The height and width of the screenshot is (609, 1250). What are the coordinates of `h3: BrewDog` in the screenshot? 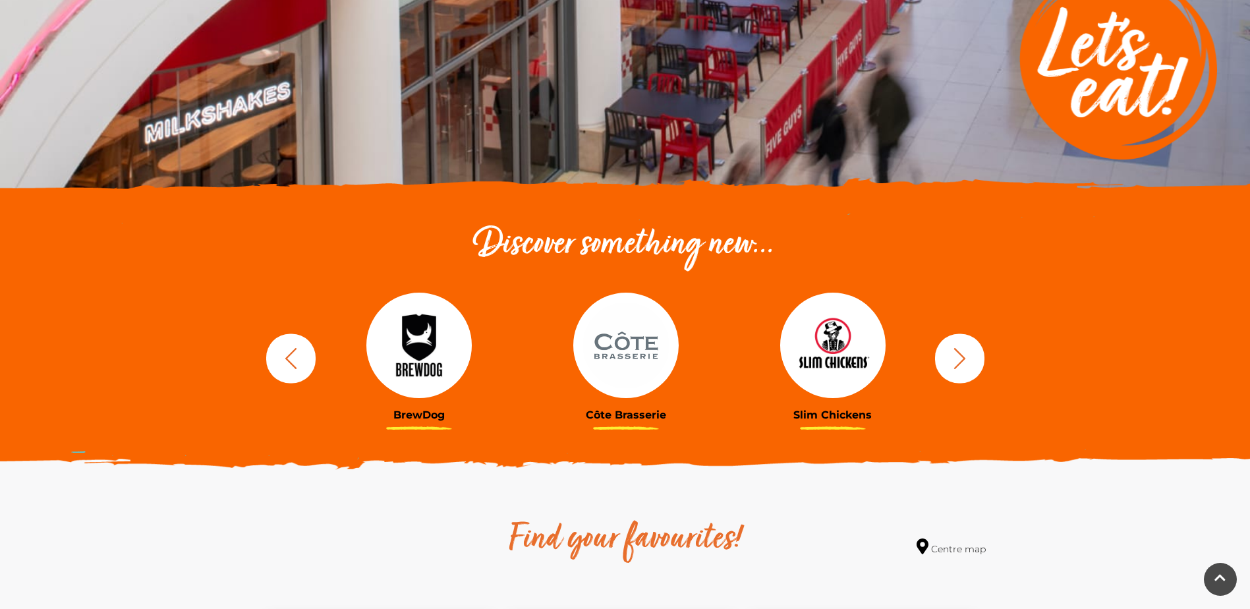 It's located at (419, 415).